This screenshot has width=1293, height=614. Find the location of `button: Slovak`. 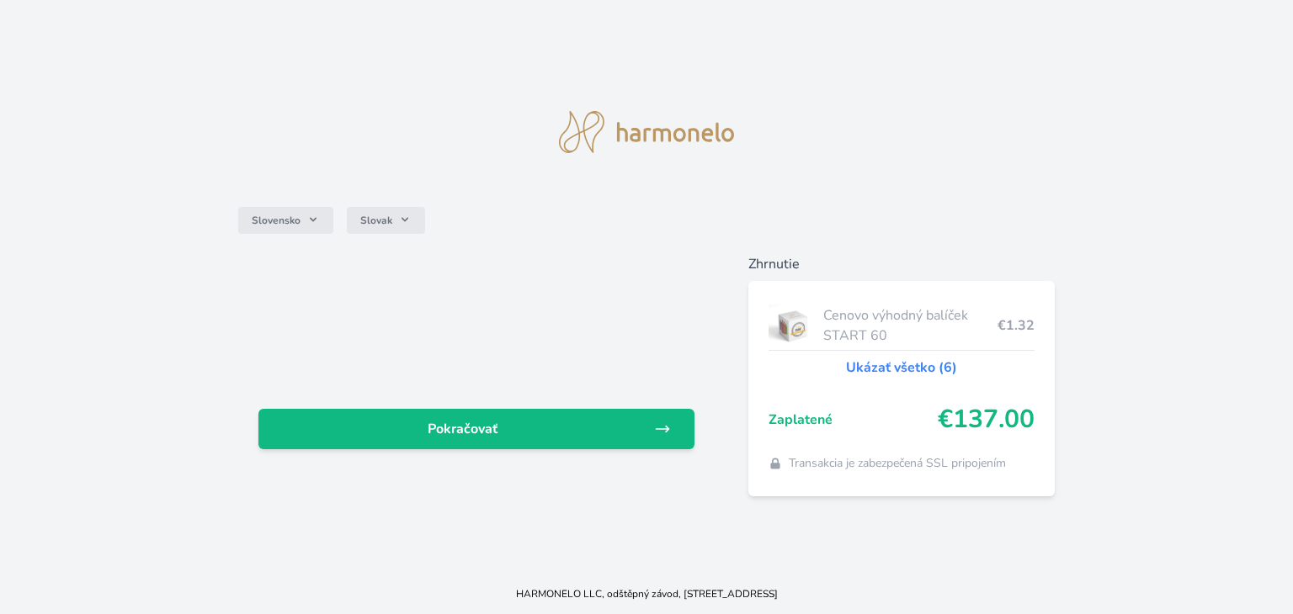

button: Slovak is located at coordinates (386, 221).